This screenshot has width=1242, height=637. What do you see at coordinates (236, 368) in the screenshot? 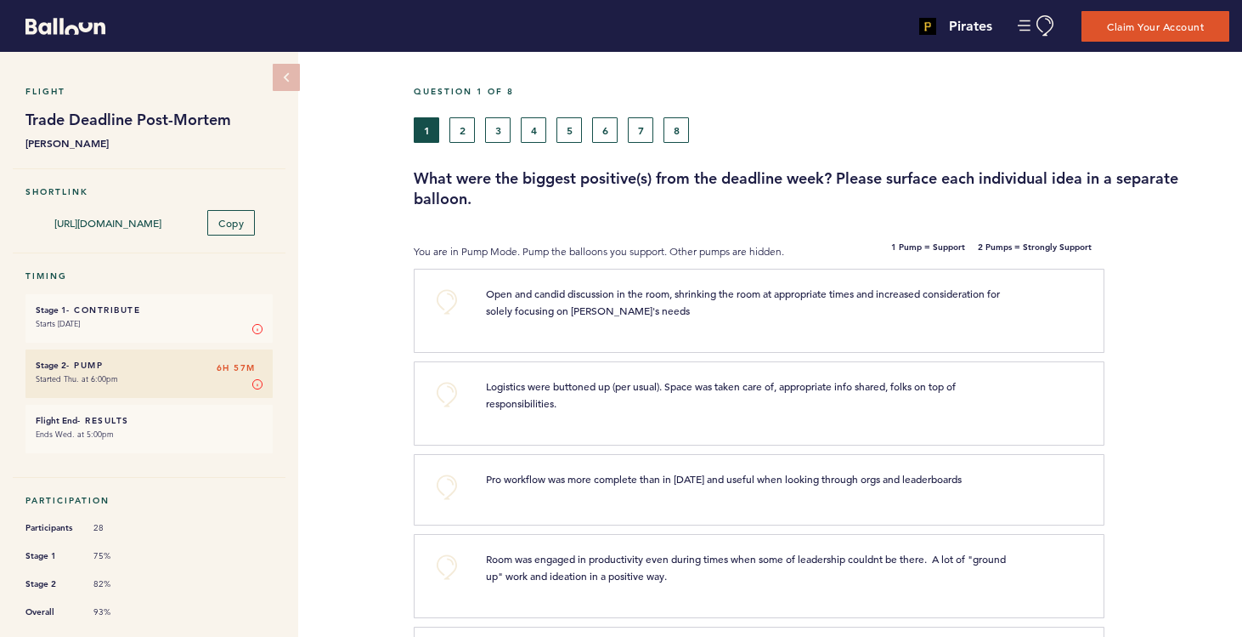
I see `span: 6H 57M` at bounding box center [236, 368].